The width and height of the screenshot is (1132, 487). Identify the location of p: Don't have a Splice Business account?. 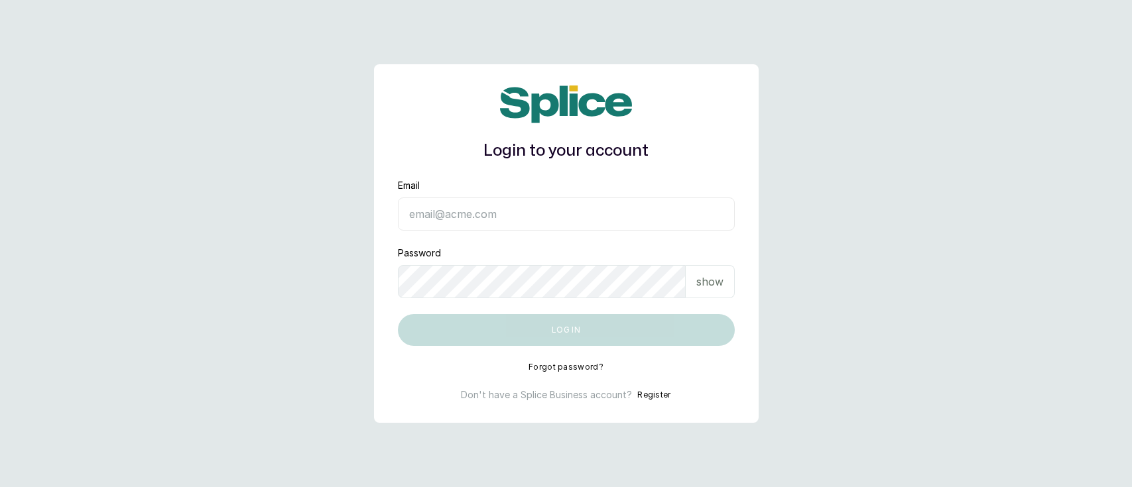
(546, 395).